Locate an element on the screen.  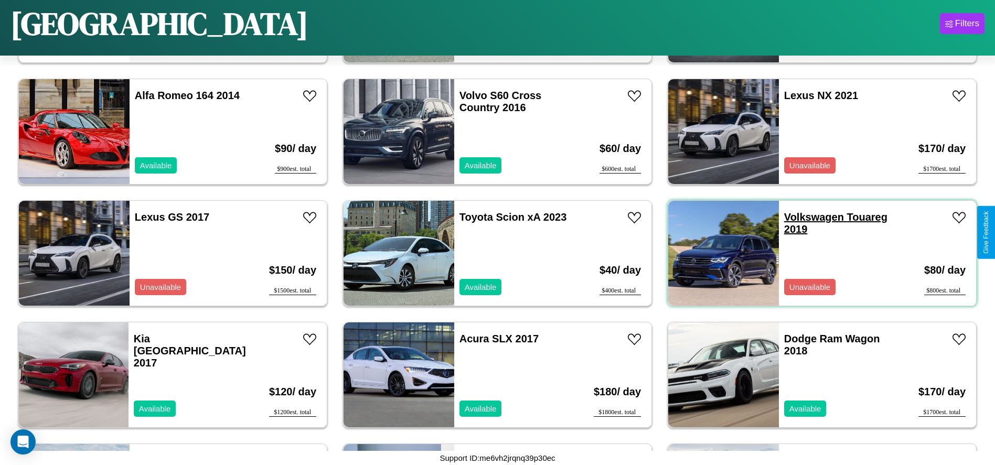
div: $ 1200 est. total is located at coordinates (293, 413).